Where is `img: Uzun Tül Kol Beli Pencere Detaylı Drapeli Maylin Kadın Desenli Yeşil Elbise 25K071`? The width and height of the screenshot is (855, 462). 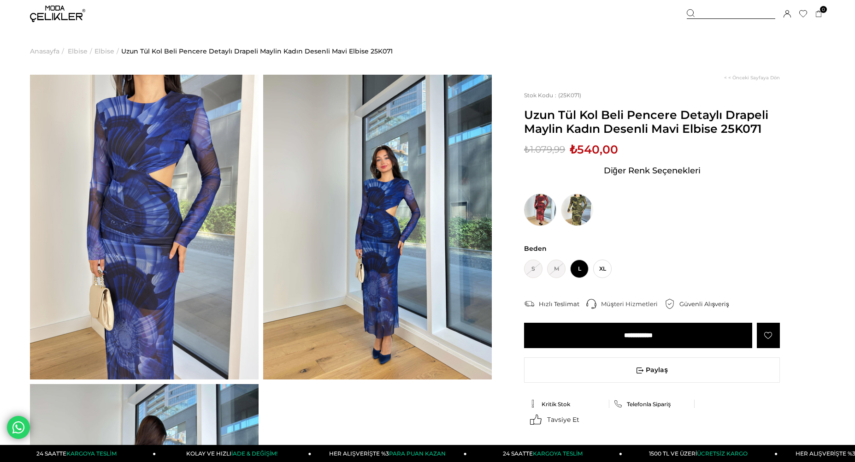 img: Uzun Tül Kol Beli Pencere Detaylı Drapeli Maylin Kadın Desenli Yeşil Elbise 25K071 is located at coordinates (577, 210).